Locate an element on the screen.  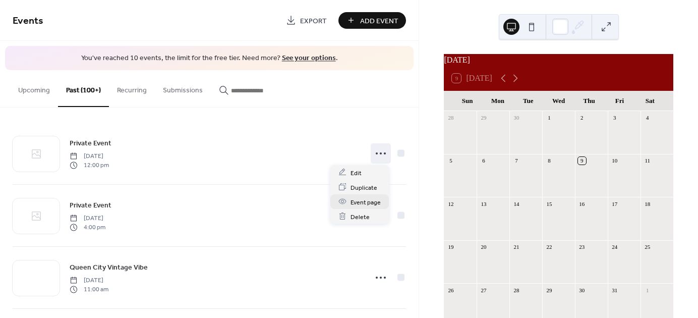
span: Duplicate is located at coordinates (364, 187).